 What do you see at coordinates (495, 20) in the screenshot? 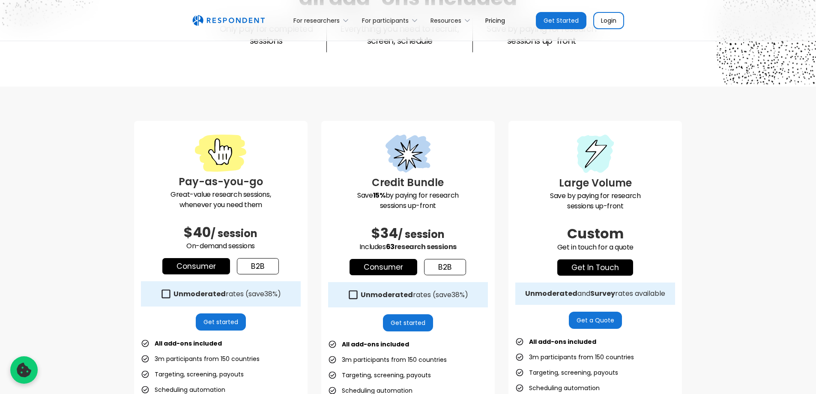
I see `a: Pricing` at bounding box center [495, 20].